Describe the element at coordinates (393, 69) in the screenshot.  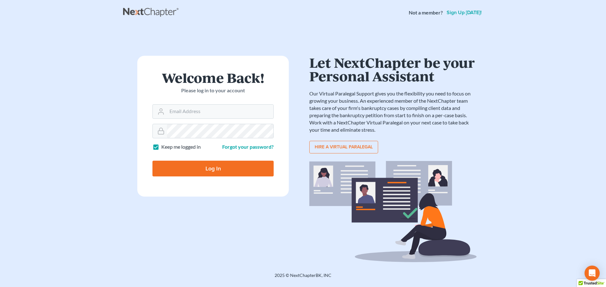
I see `h1: Let NextChapter be your Personal Assistant` at that location.